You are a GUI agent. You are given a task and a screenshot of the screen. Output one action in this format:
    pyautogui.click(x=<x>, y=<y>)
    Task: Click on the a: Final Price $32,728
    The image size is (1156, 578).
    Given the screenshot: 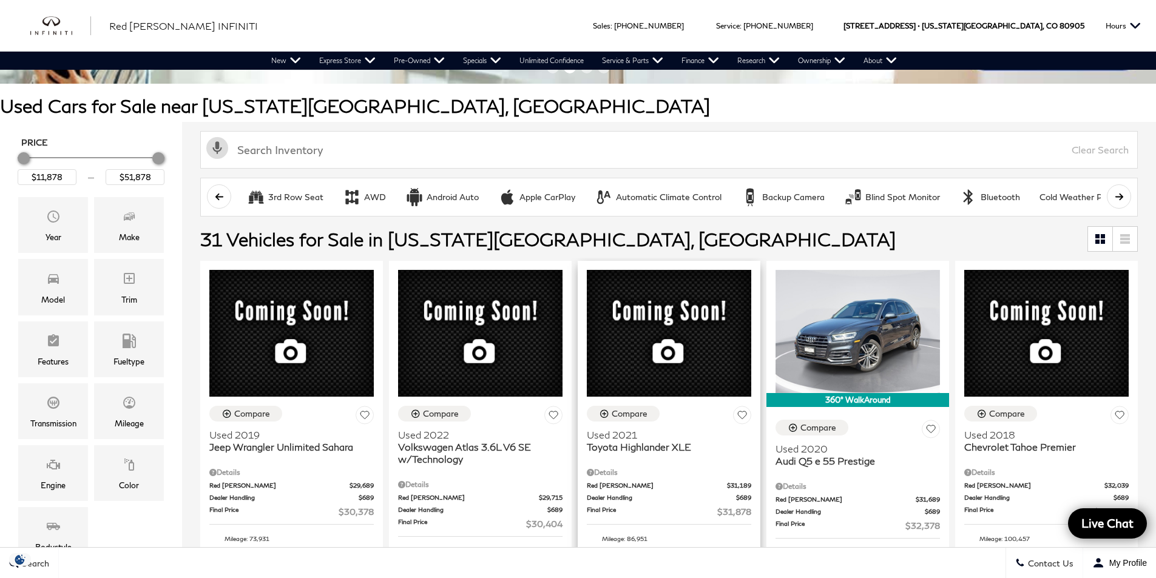 What is the action you would take?
    pyautogui.click(x=1046, y=512)
    